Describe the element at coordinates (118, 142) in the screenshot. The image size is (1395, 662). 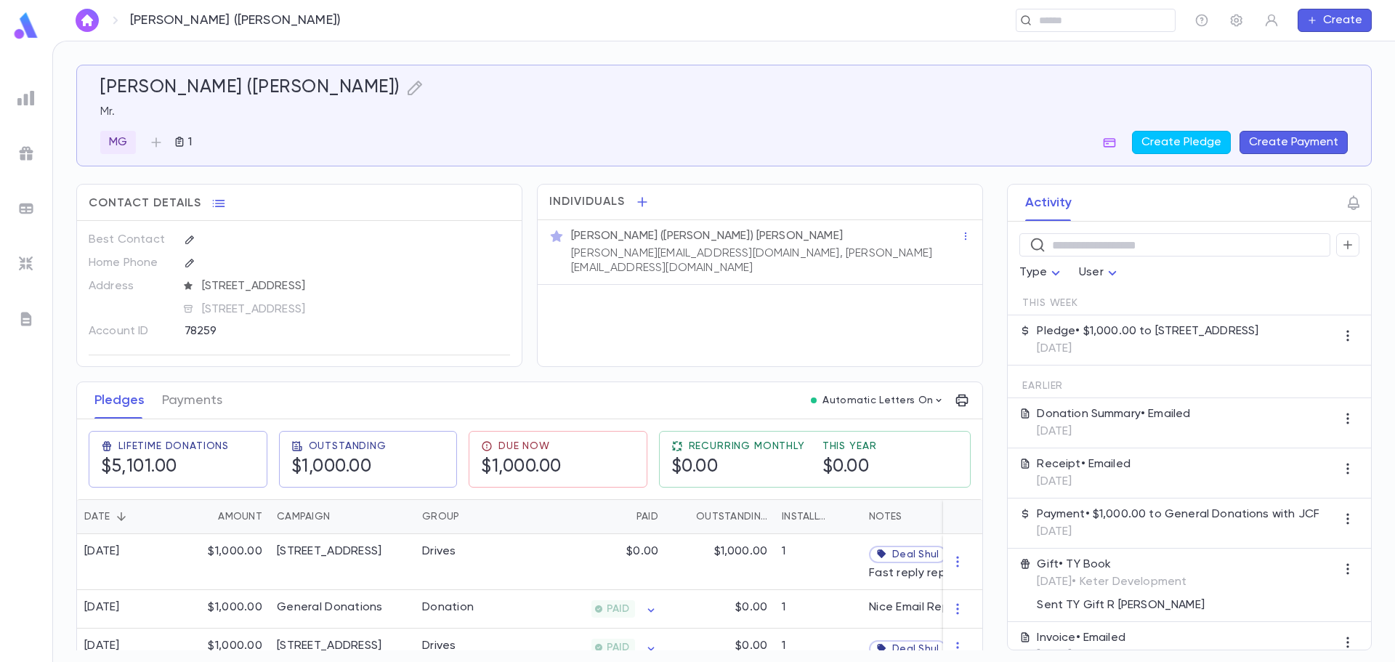
I see `div: MG` at that location.